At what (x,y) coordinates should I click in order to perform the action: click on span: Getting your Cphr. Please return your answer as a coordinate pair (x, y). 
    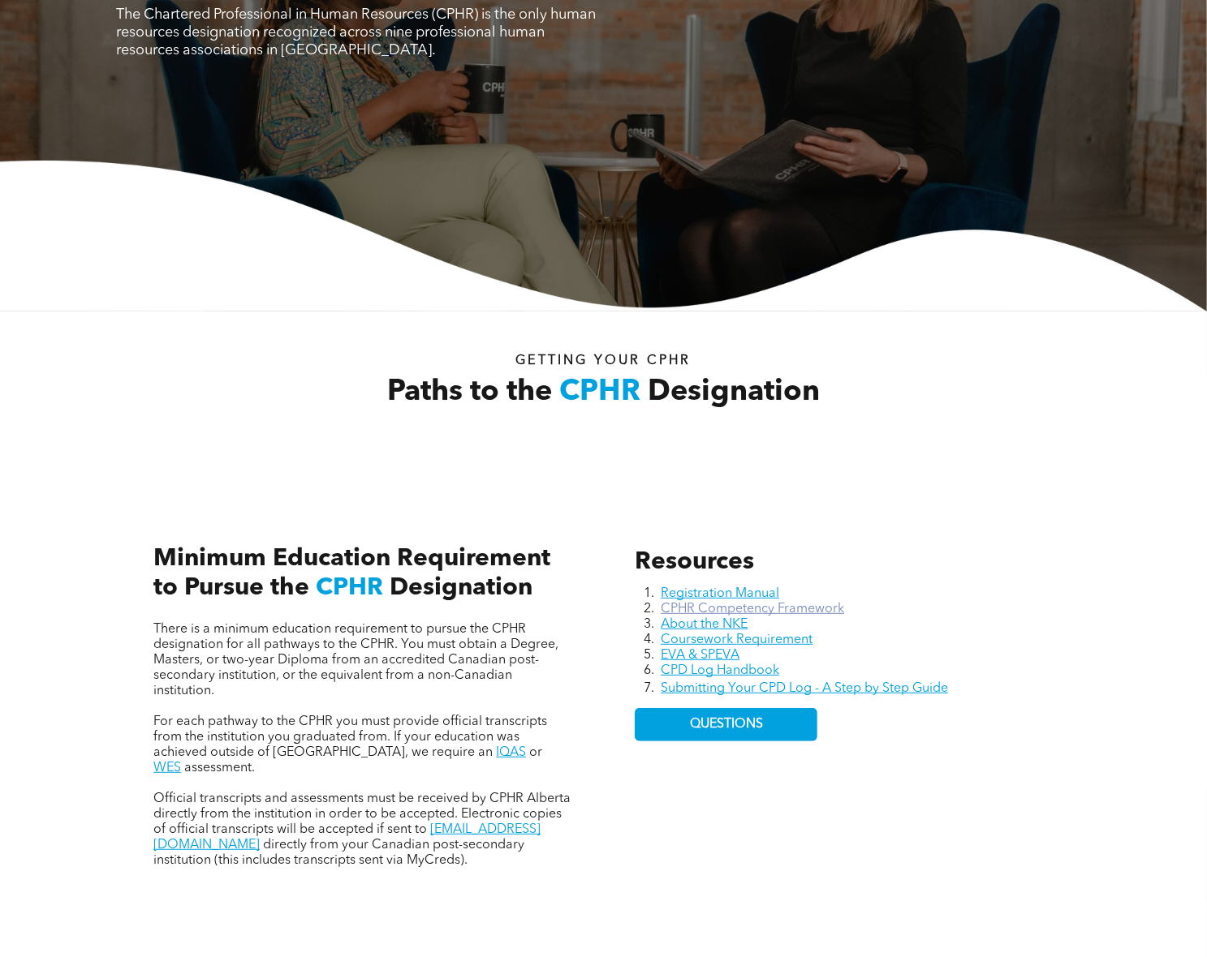
    Looking at the image, I should click on (603, 361).